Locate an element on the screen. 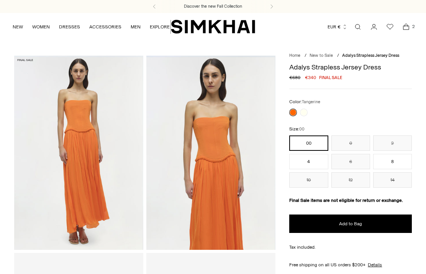  a: Wishlist is located at coordinates (390, 27).